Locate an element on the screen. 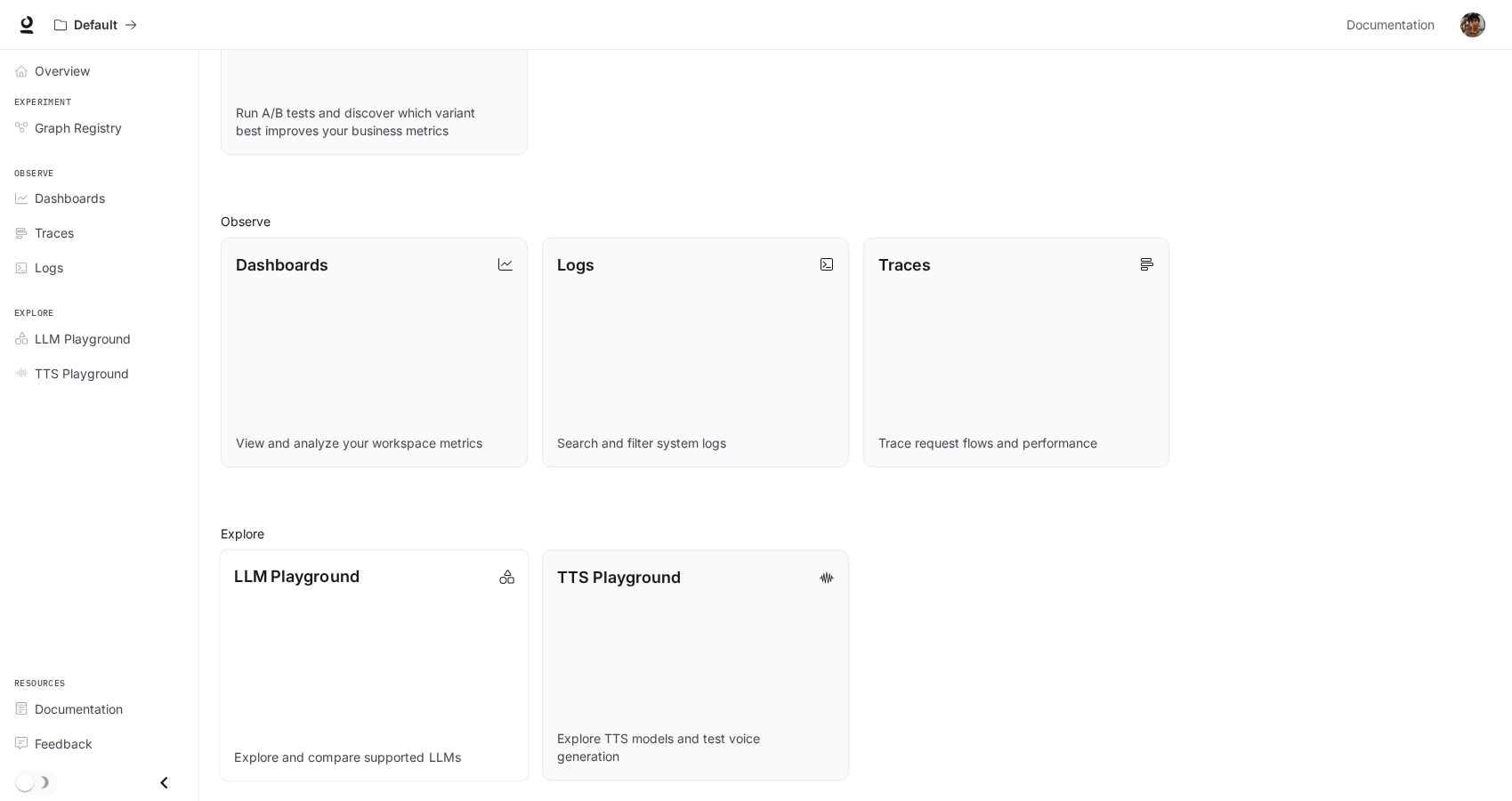 Image resolution: width=1512 pixels, height=801 pixels. p: Search and filter system logs is located at coordinates (695, 443).